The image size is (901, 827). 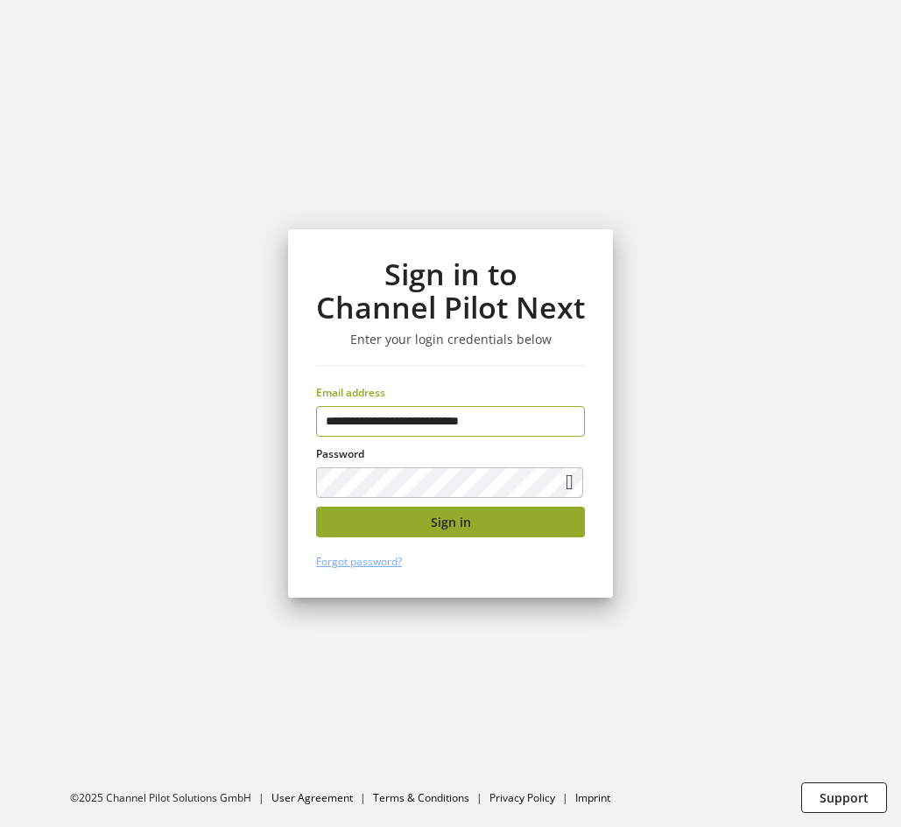 What do you see at coordinates (421, 797) in the screenshot?
I see `a: Terms & Conditions` at bounding box center [421, 797].